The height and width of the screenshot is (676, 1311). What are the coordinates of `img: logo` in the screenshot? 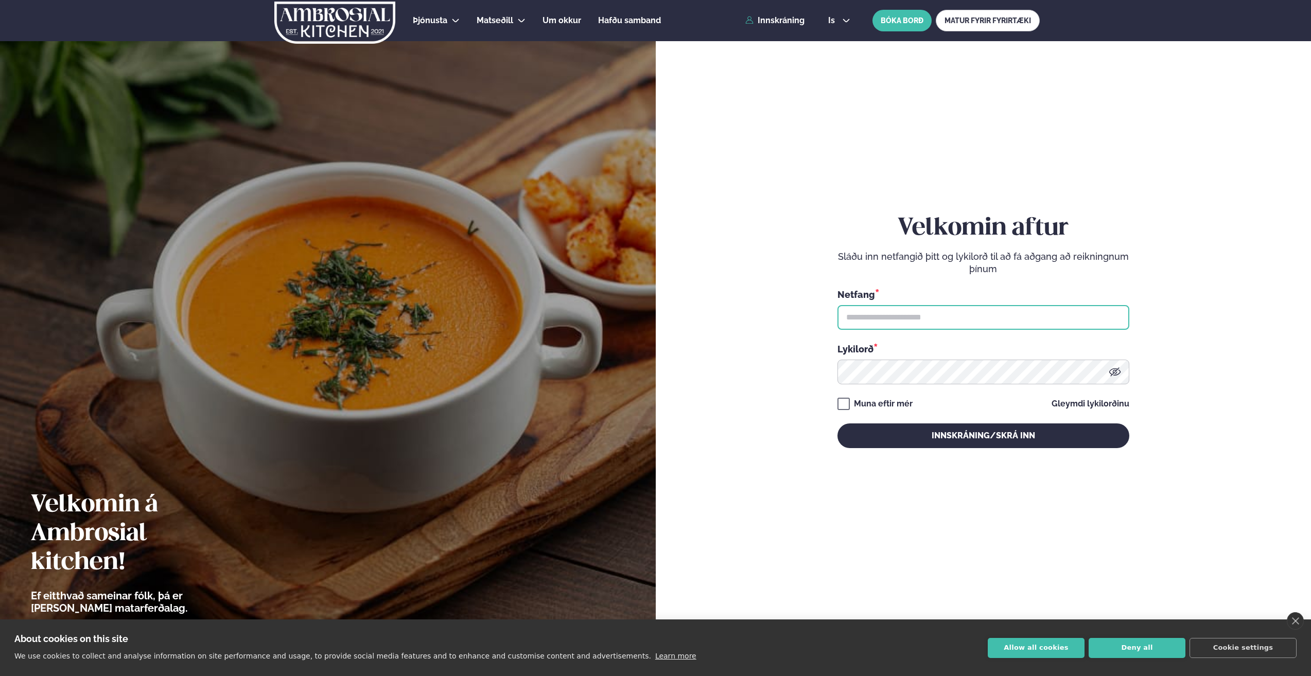 It's located at (335, 23).